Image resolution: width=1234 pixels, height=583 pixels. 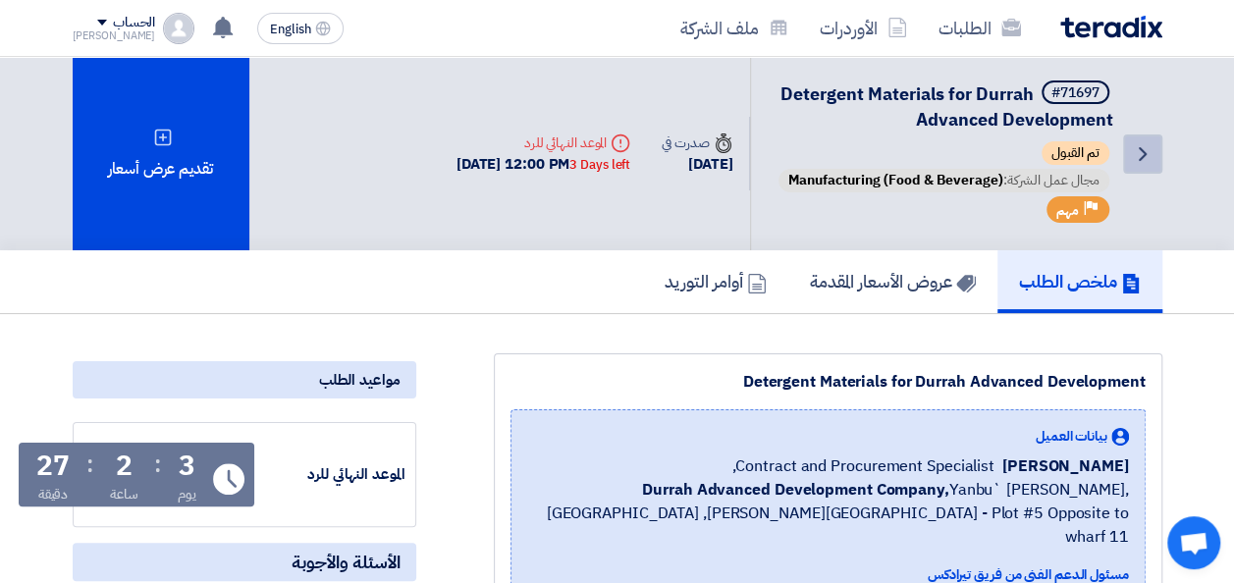 What do you see at coordinates (943, 106) in the screenshot?
I see `h5: Detergent Materials for Durrah Advanced Development` at bounding box center [943, 106].